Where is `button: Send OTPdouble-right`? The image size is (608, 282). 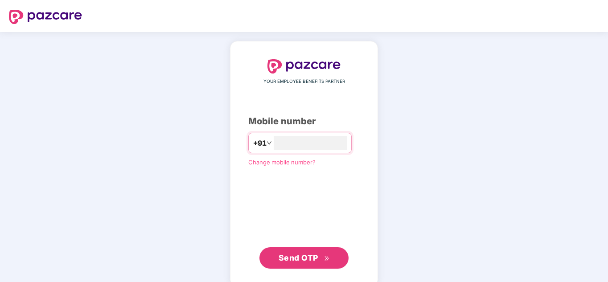
button: Send OTPdouble-right is located at coordinates (304, 258).